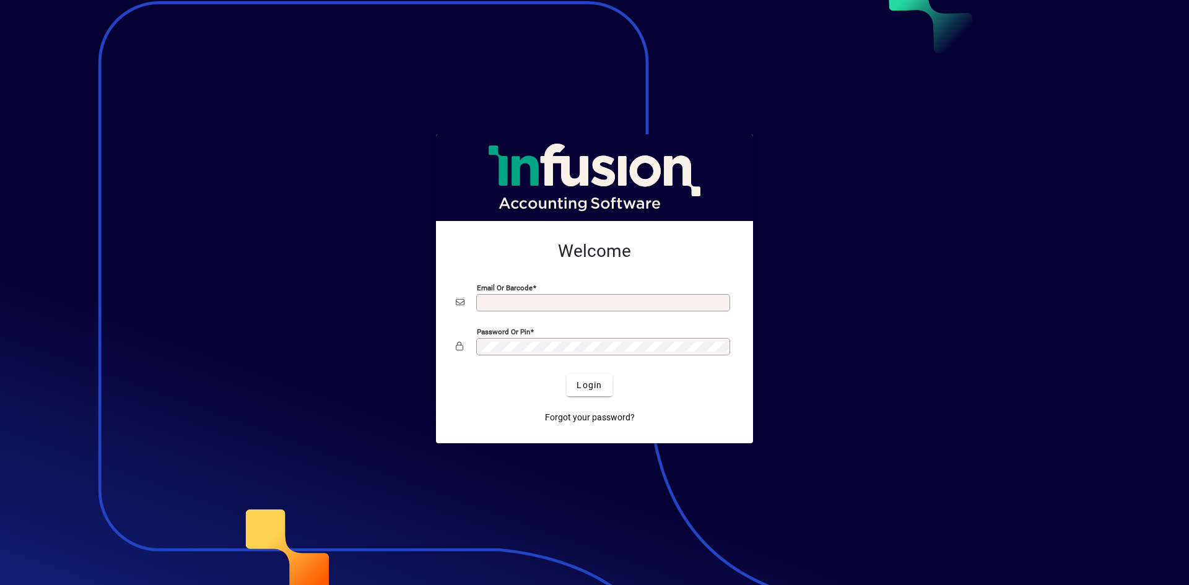 This screenshot has height=585, width=1189. Describe the element at coordinates (594, 251) in the screenshot. I see `h2: Welcome` at that location.